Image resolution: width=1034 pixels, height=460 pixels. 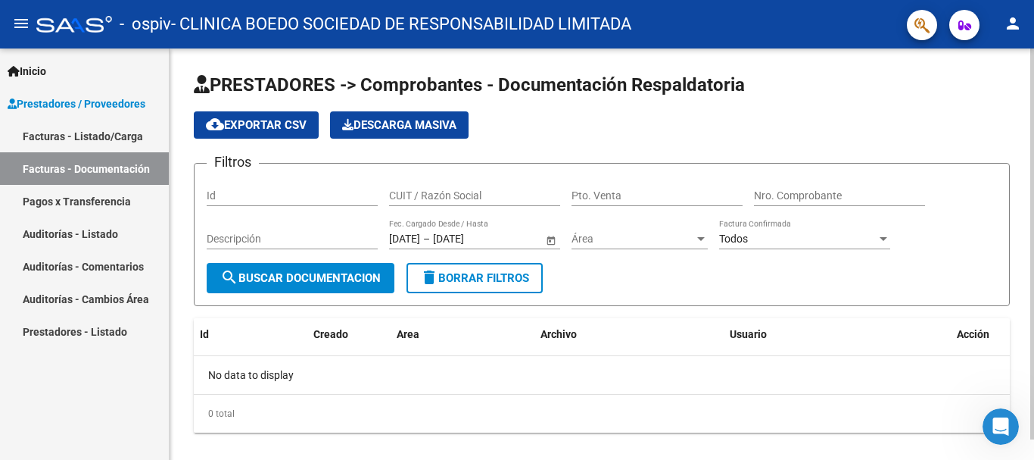 I want to click on datatable-header-cell: Id, so click(x=224, y=334).